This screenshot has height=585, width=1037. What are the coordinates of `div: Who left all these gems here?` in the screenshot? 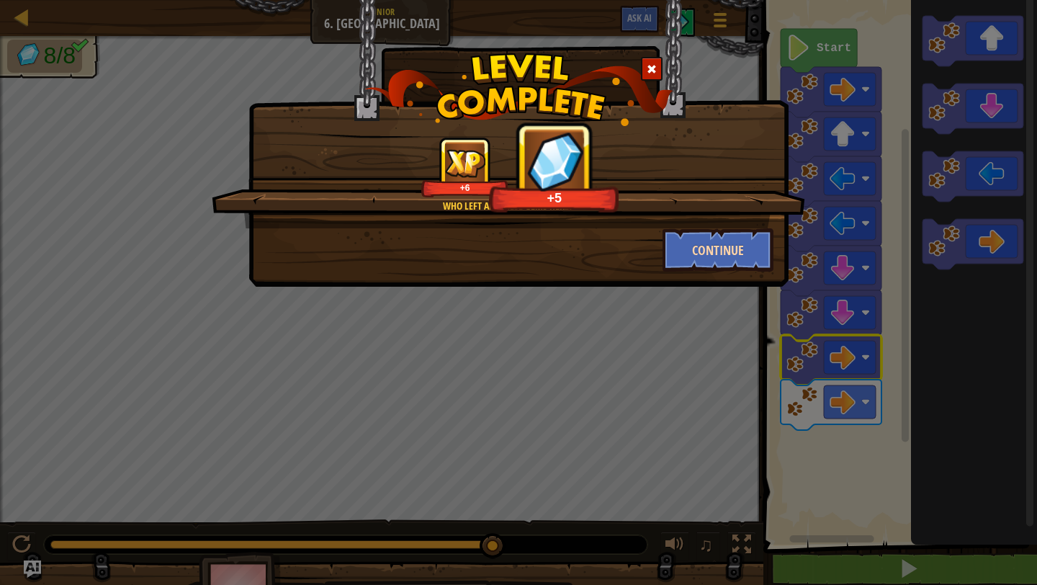 It's located at (507, 206).